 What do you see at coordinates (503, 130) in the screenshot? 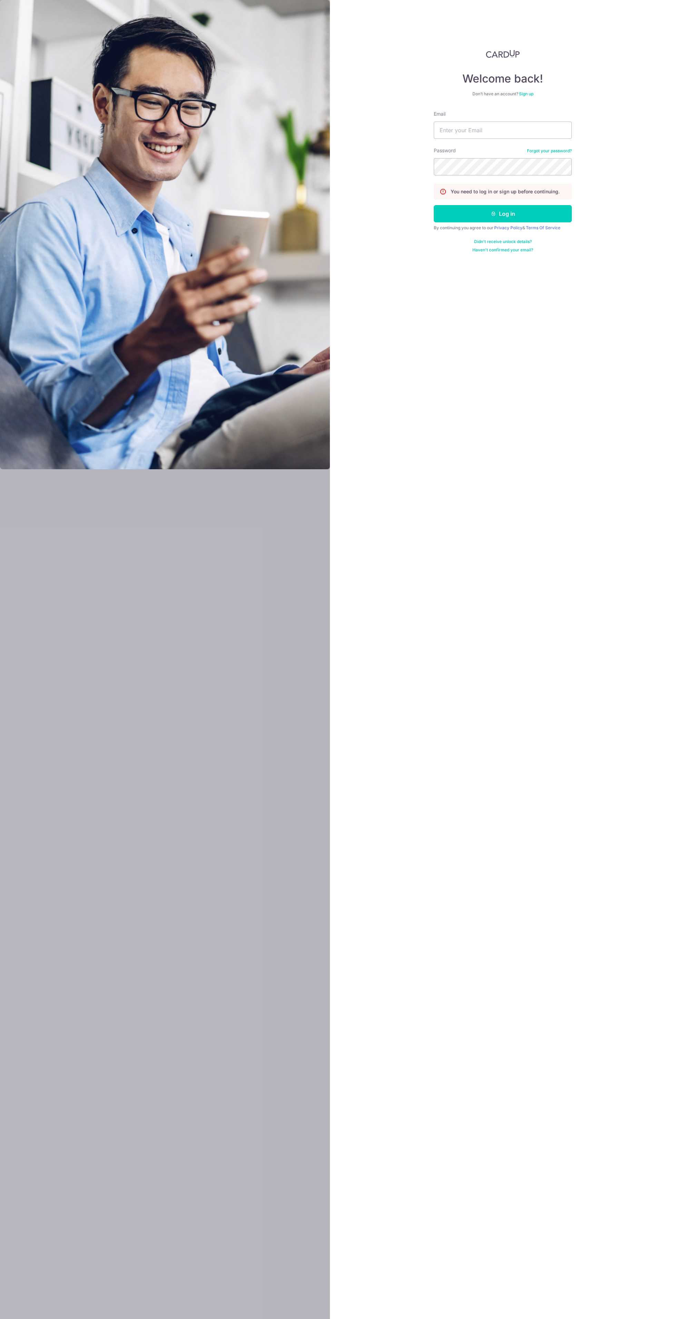
I see `input: Enter your Email` at bounding box center [503, 130].